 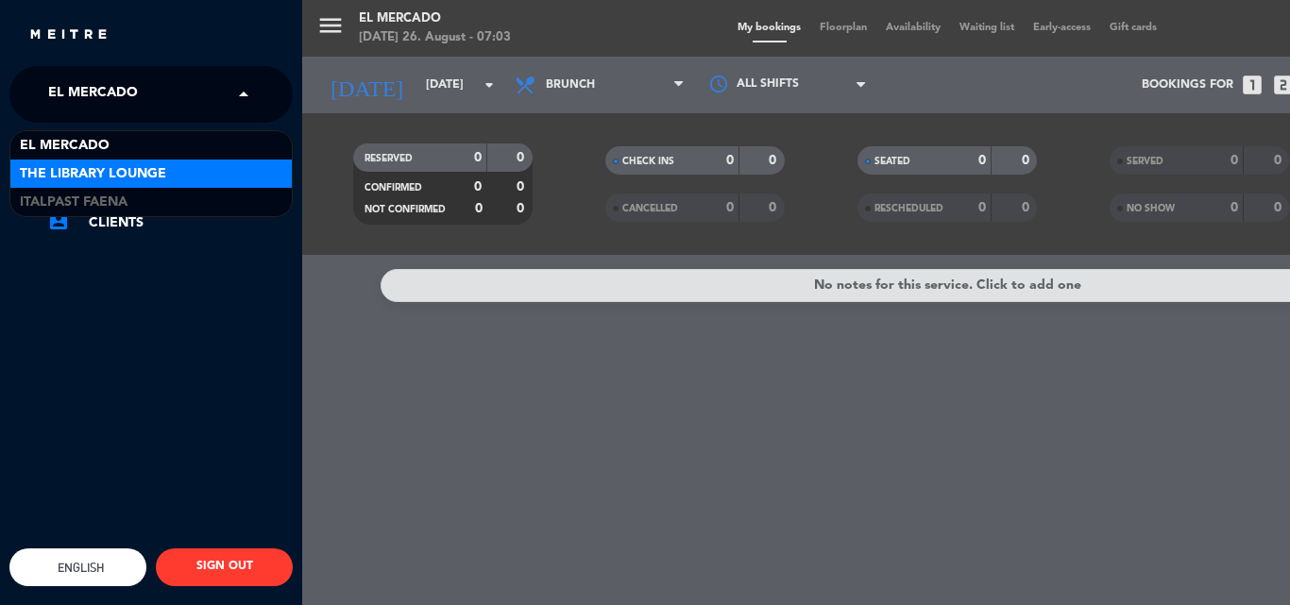 I want to click on span: The Library Lounge, so click(x=93, y=174).